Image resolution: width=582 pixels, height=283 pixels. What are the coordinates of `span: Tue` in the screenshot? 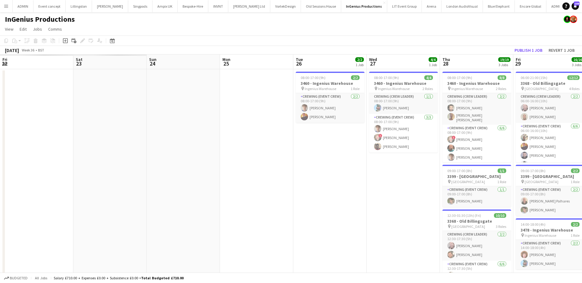 It's located at (299, 60).